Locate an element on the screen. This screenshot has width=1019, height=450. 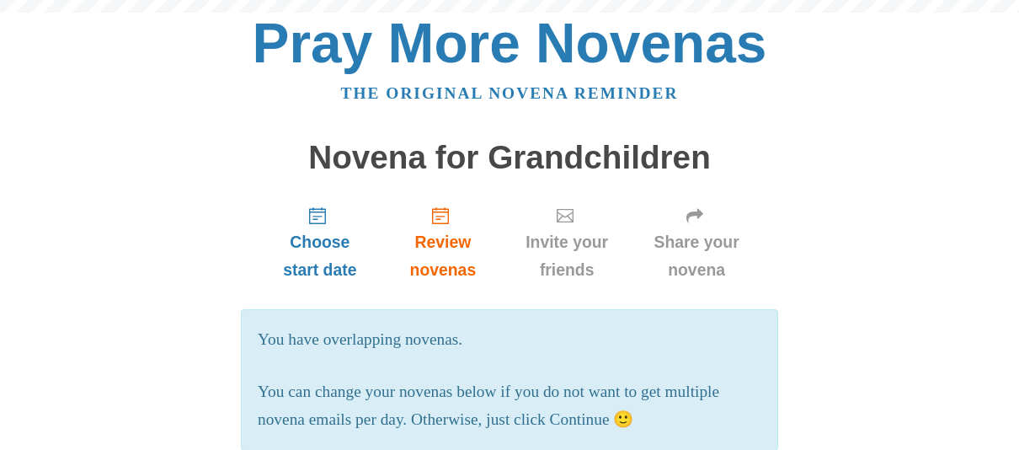
a: The original novena reminder is located at coordinates (510, 93).